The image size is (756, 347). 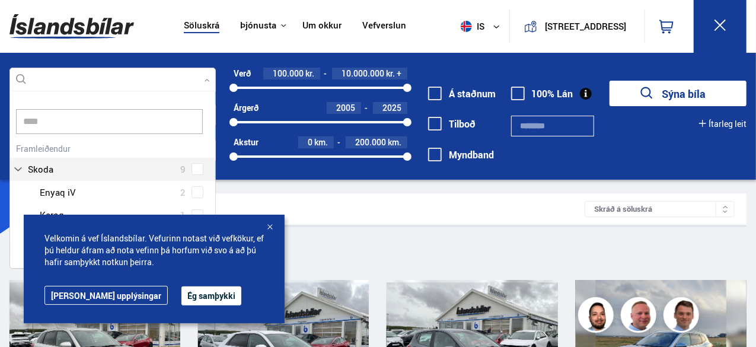 What do you see at coordinates (40, 169) in the screenshot?
I see `span: Skoda` at bounding box center [40, 169].